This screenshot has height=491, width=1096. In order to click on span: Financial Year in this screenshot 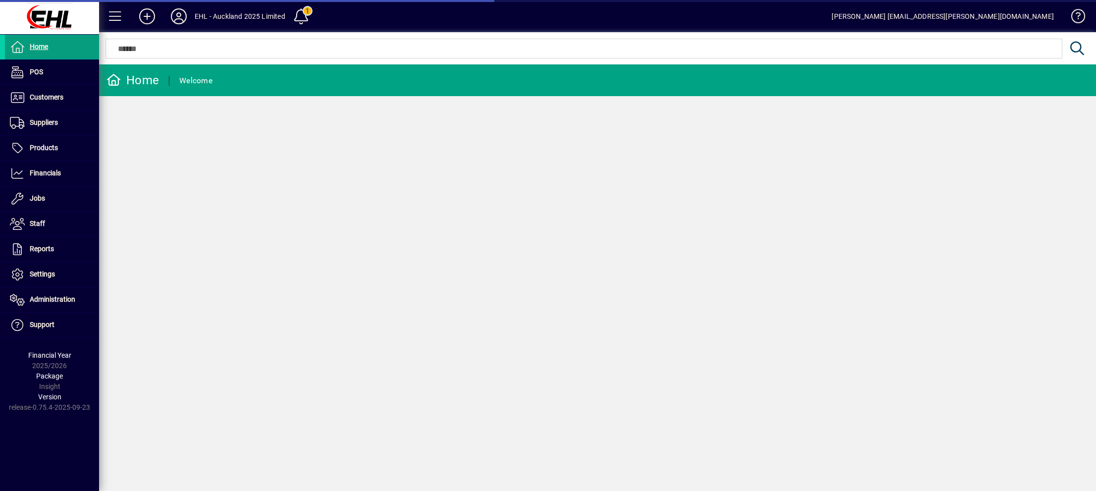, I will do `click(50, 355)`.